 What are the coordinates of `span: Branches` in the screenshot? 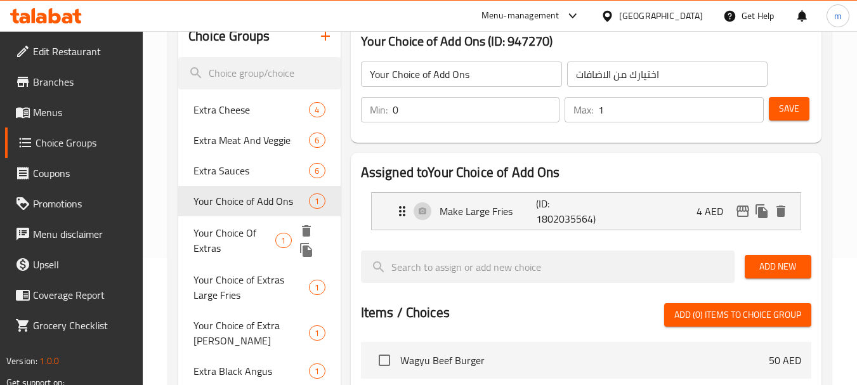 It's located at (83, 82).